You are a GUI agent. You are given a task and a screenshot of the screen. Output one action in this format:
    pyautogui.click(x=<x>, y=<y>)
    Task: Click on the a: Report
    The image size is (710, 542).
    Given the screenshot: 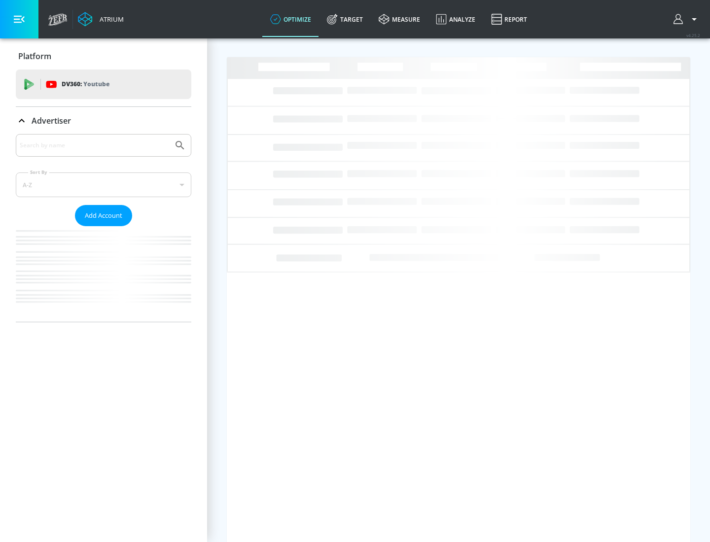 What is the action you would take?
    pyautogui.click(x=509, y=19)
    